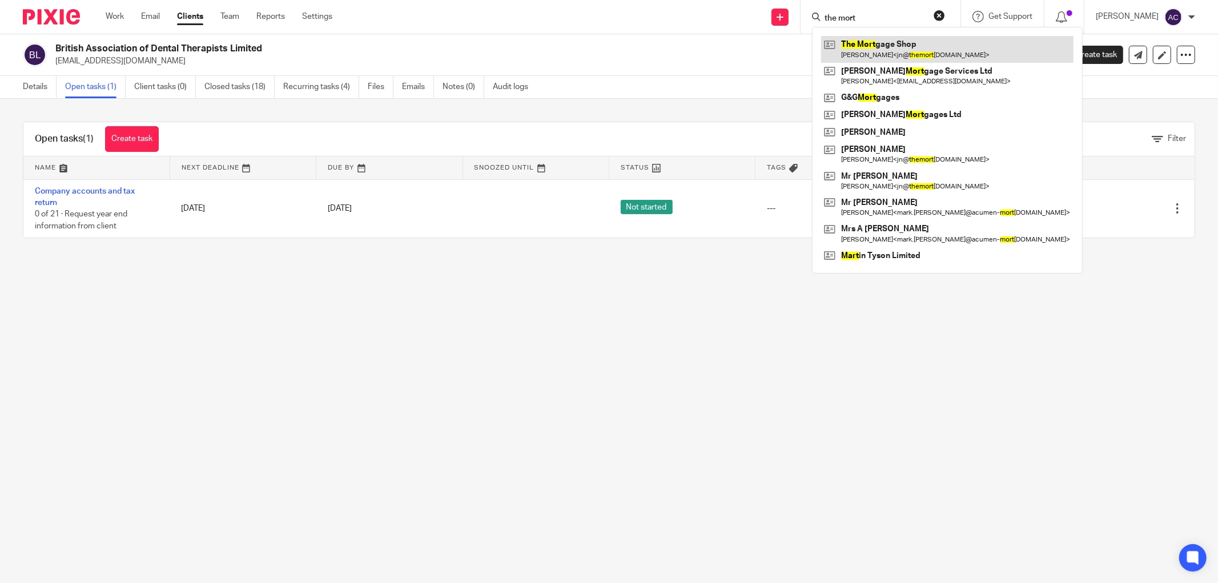 The height and width of the screenshot is (583, 1218). What do you see at coordinates (51, 17) in the screenshot?
I see `img: Pixie` at bounding box center [51, 17].